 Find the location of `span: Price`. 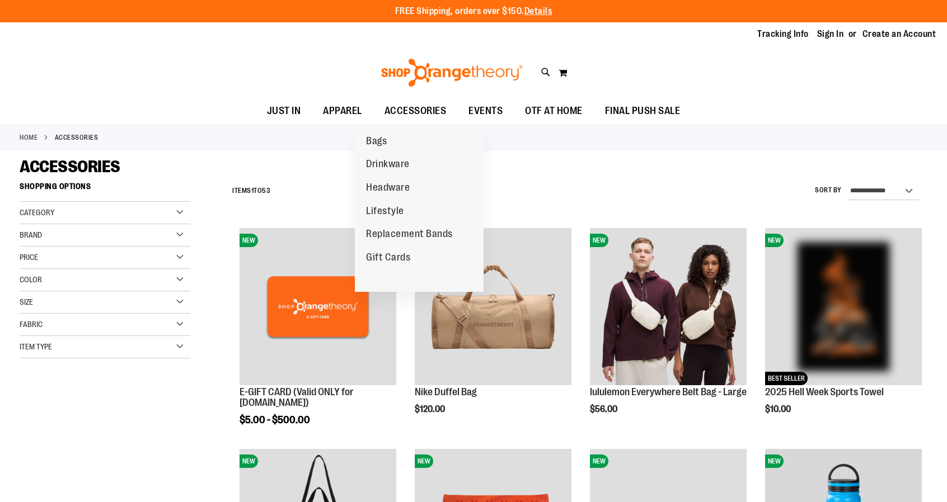

span: Price is located at coordinates (29, 257).